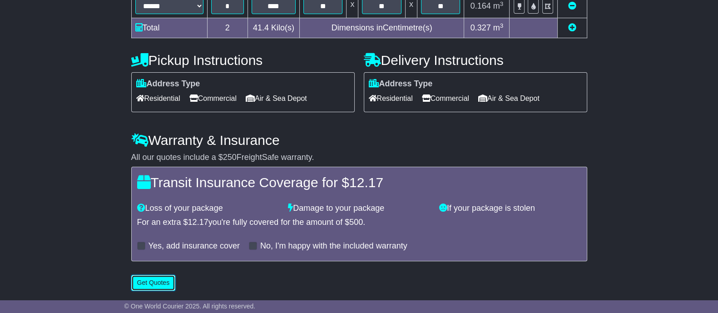 The width and height of the screenshot is (718, 313). What do you see at coordinates (208, 208) in the screenshot?
I see `div: Loss of your package` at bounding box center [208, 208].